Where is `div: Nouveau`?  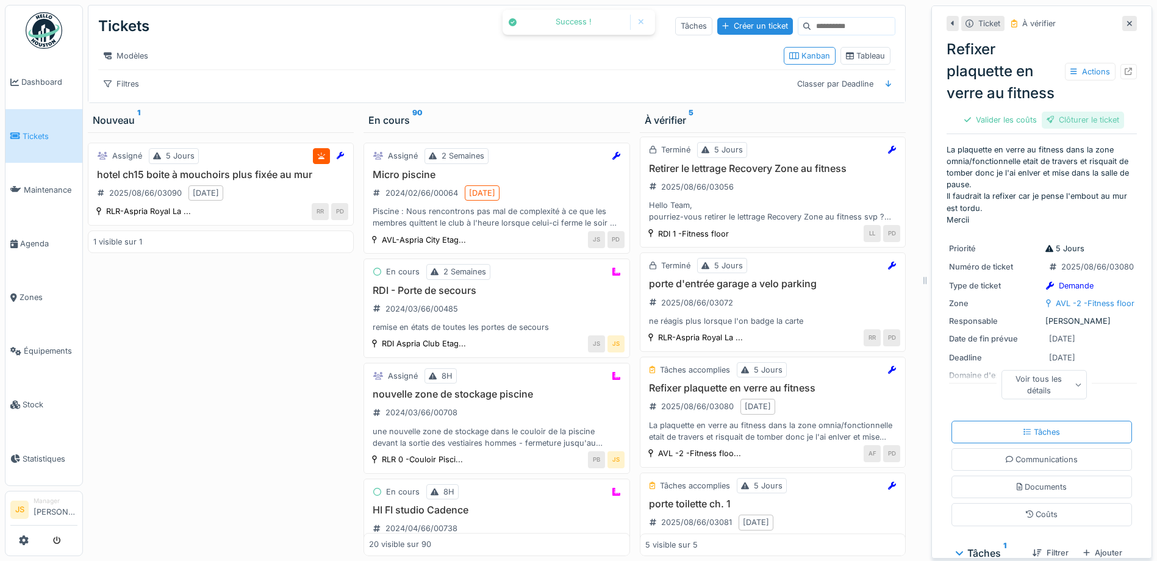
div: Nouveau is located at coordinates (221, 120).